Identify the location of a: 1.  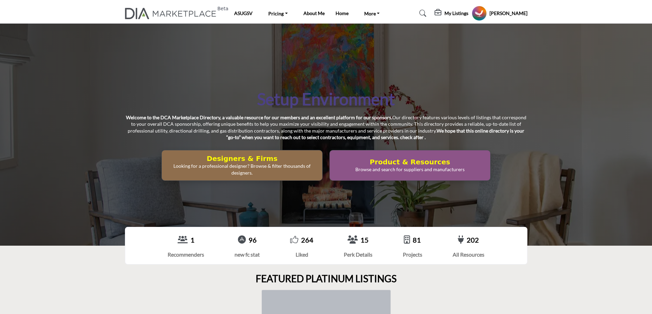
(193, 240).